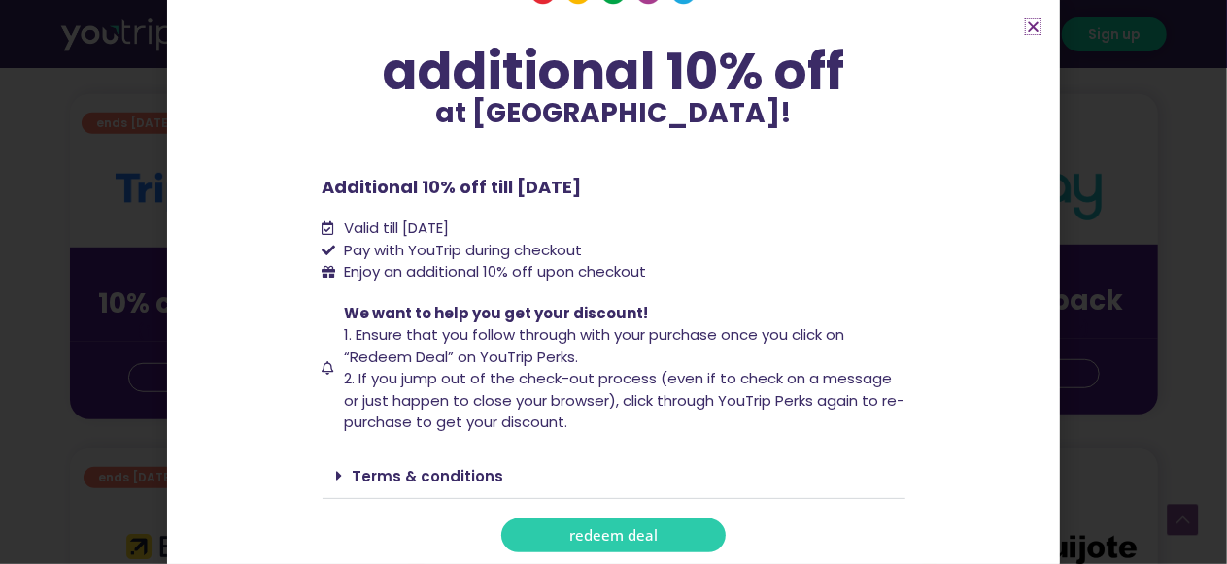 This screenshot has width=1227, height=564. What do you see at coordinates (428, 476) in the screenshot?
I see `a: Terms & conditions` at bounding box center [428, 476].